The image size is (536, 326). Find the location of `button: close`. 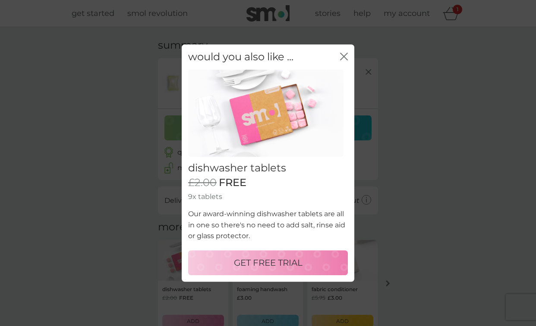

button: close is located at coordinates (344, 57).